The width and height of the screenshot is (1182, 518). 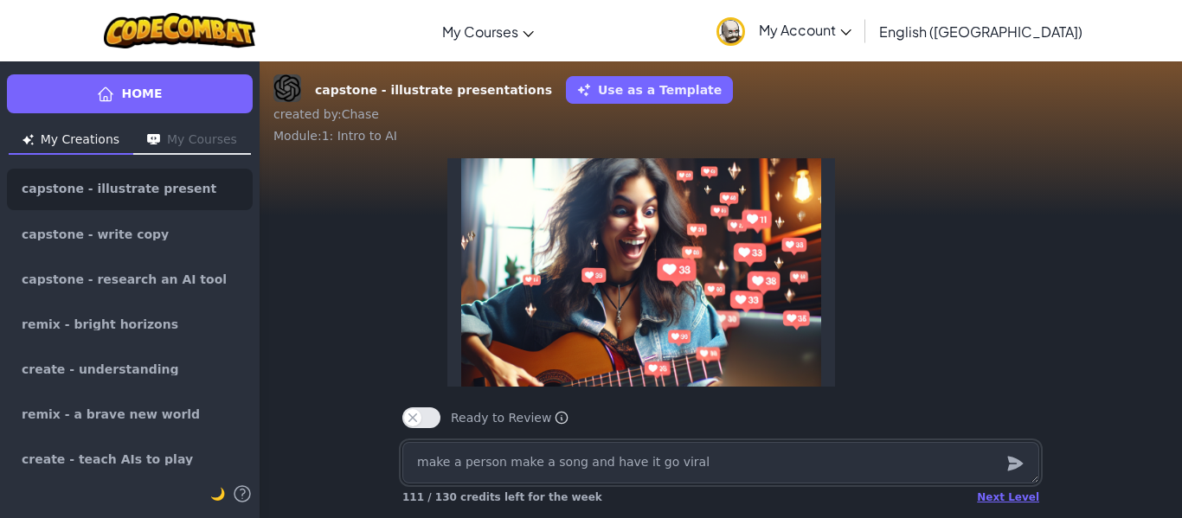 I want to click on img: CodeCombat logo, so click(x=179, y=30).